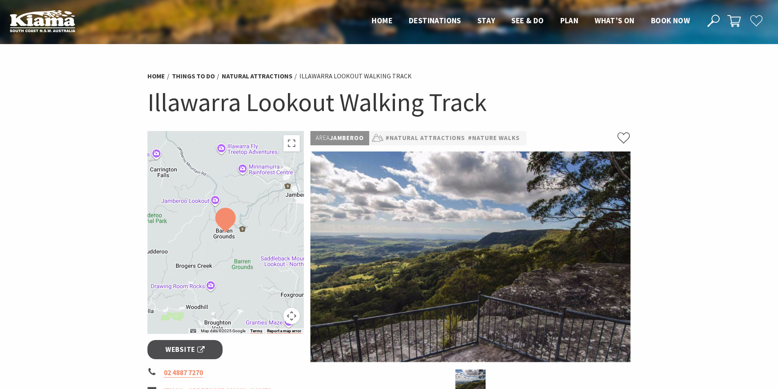 The width and height of the screenshot is (778, 389). Describe the element at coordinates (223, 331) in the screenshot. I see `span: Map data ©2025 Google` at that location.